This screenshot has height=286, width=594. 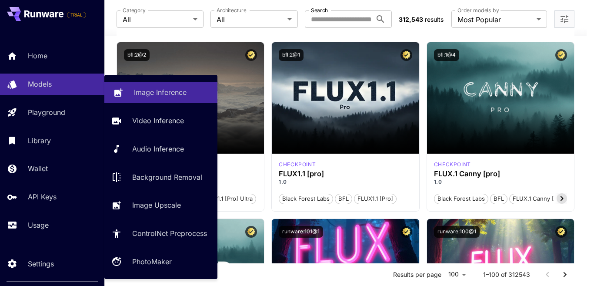 What do you see at coordinates (457, 274) in the screenshot?
I see `div: 100` at bounding box center [457, 274].